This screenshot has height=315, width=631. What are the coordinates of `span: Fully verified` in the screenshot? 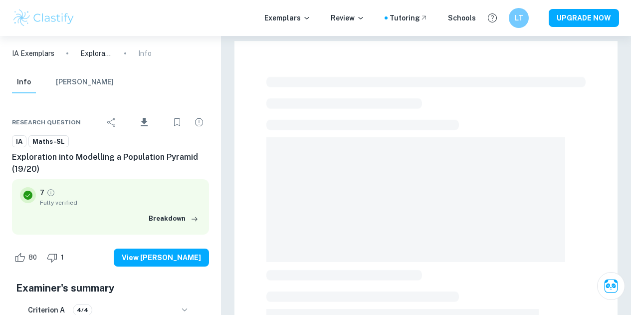 It's located at (120, 202).